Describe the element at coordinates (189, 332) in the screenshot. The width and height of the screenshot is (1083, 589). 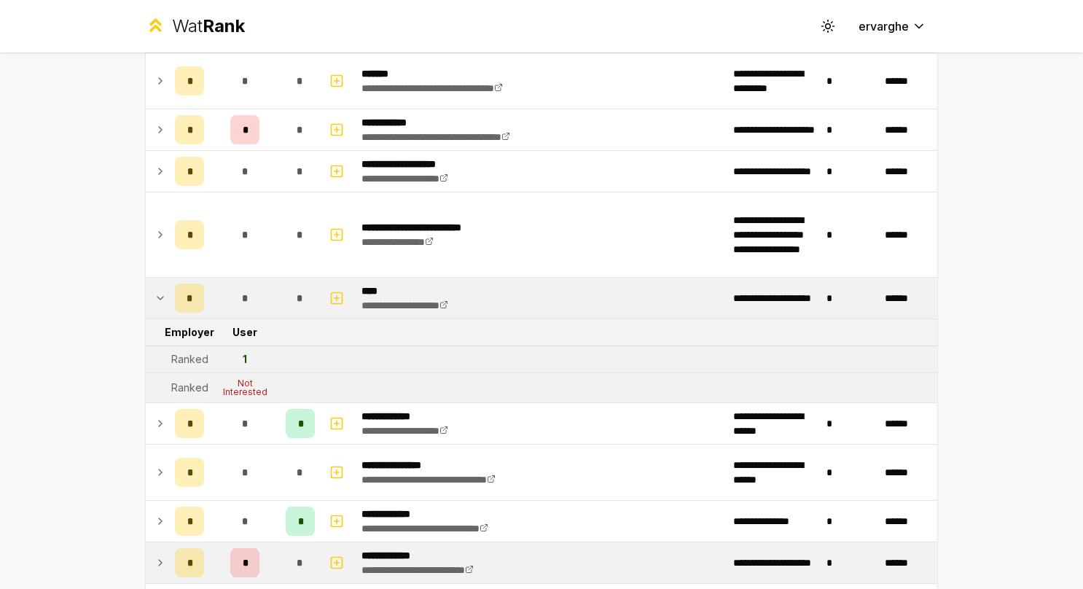
I see `td: Employer` at that location.